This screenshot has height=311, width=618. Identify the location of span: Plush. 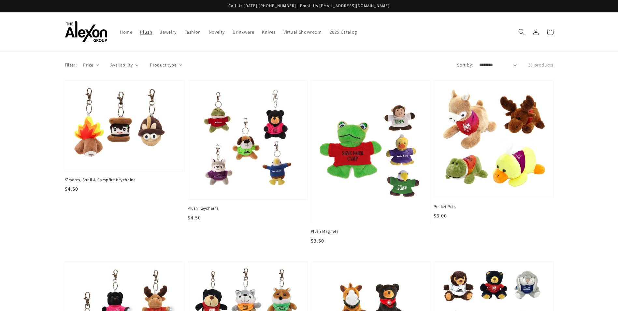
(146, 32).